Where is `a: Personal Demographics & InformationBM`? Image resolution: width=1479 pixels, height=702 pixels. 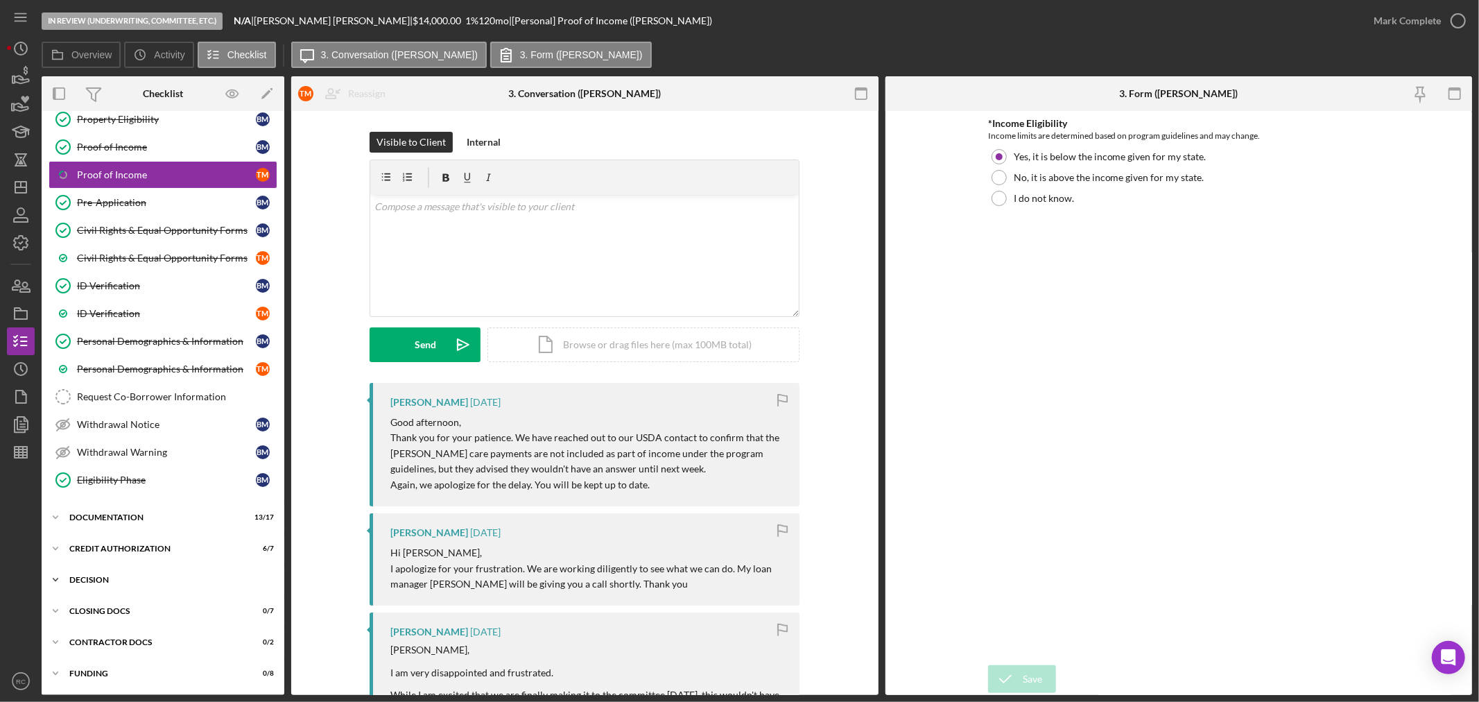 a: Personal Demographics & InformationBM is located at coordinates (163, 341).